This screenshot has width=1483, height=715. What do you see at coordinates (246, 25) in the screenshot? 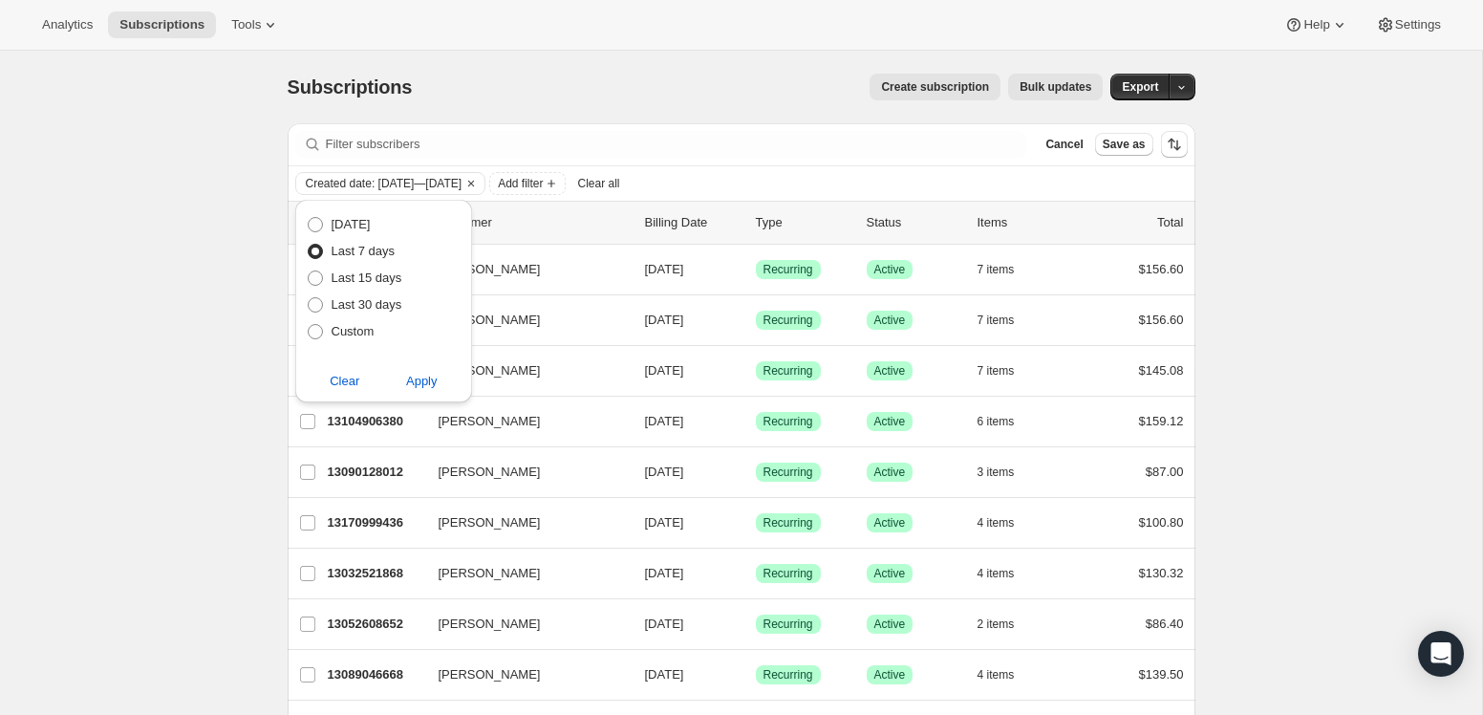
I see `span: Tools` at bounding box center [246, 25].